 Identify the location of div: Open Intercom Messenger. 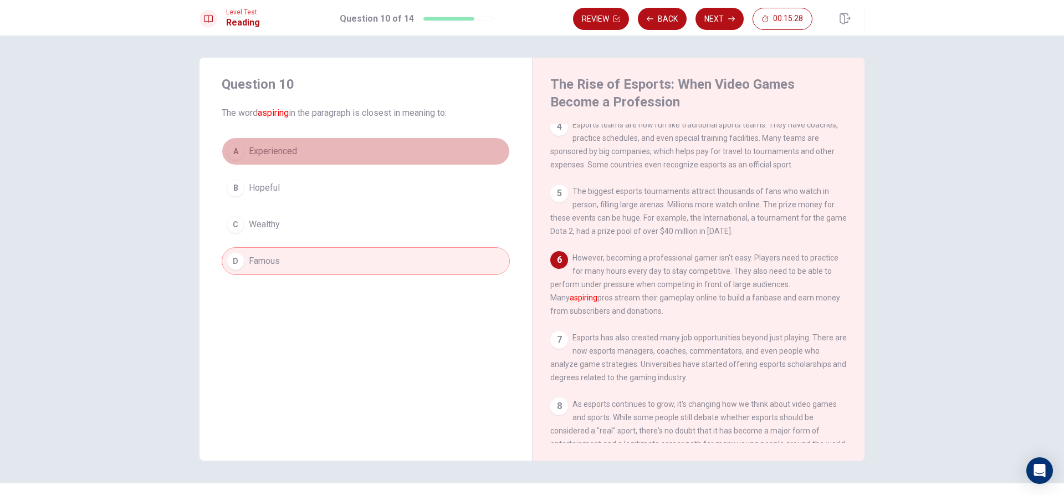
(1040, 471).